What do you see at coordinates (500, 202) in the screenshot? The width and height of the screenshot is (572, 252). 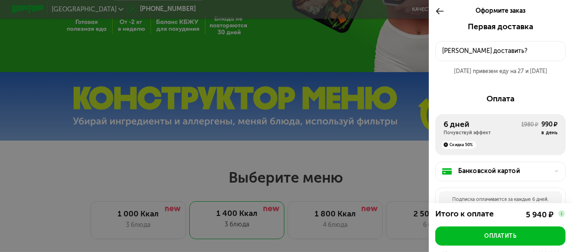 I see `div: Подписка оплачивается за каждые 6 дней. Вы получите смс за день до автосписания.` at bounding box center [500, 202].